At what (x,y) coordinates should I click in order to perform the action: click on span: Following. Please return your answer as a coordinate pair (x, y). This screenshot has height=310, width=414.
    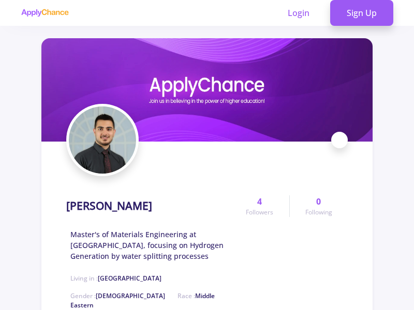
    Looking at the image, I should click on (319, 213).